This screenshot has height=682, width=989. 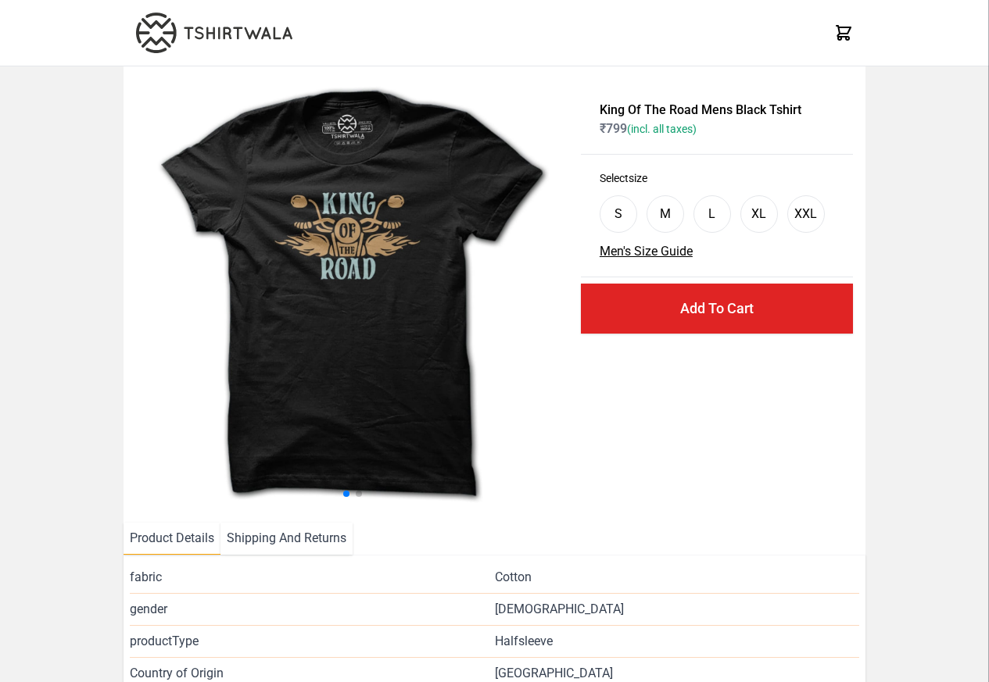 What do you see at coordinates (758, 214) in the screenshot?
I see `div: XL` at bounding box center [758, 214].